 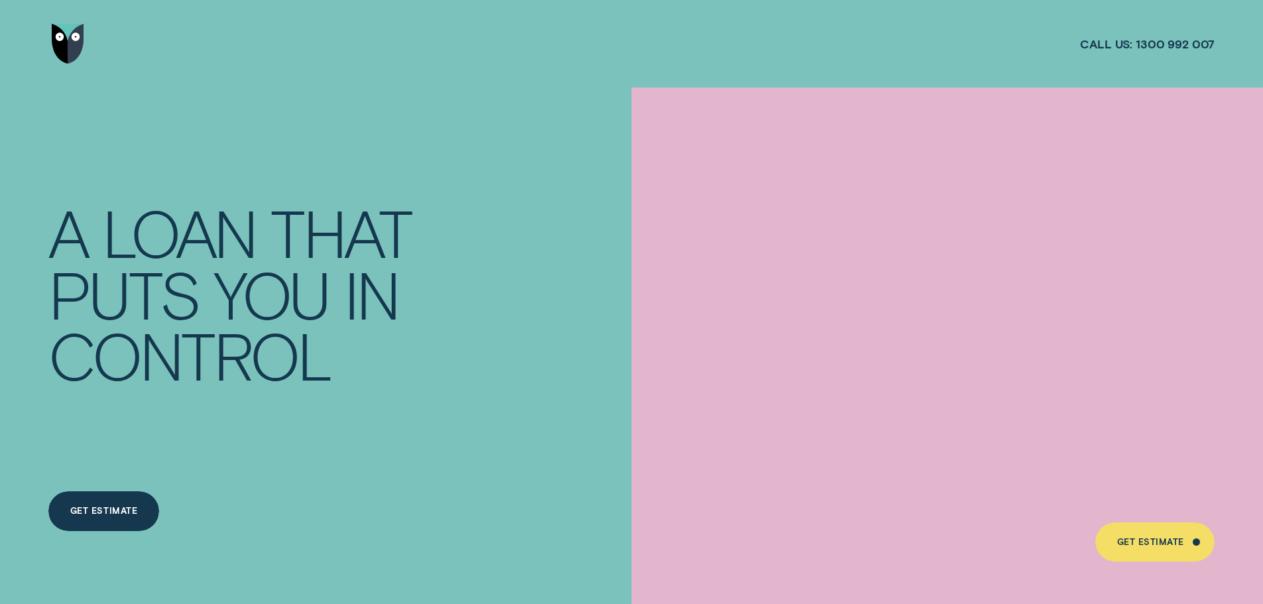 What do you see at coordinates (238, 293) in the screenshot?
I see `div: A LOAN THAT PUTS YOU IN CONTROL` at bounding box center [238, 293].